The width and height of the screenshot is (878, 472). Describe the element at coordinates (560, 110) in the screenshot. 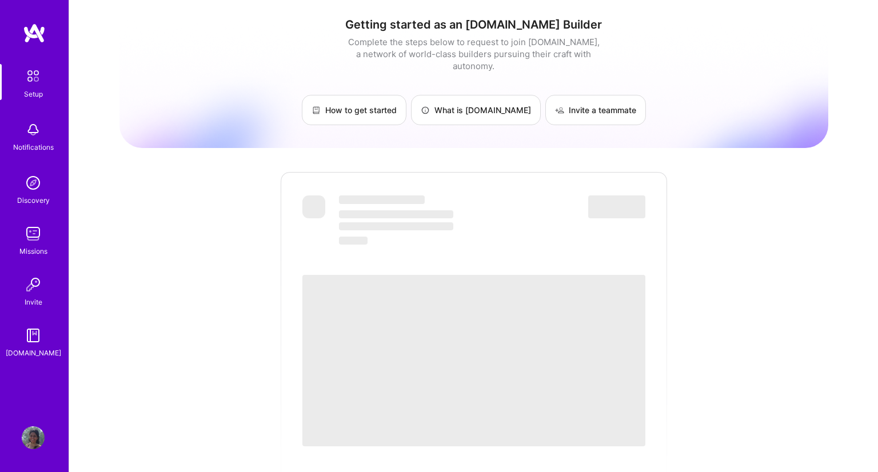

I see `img: Invite a teammate` at that location.